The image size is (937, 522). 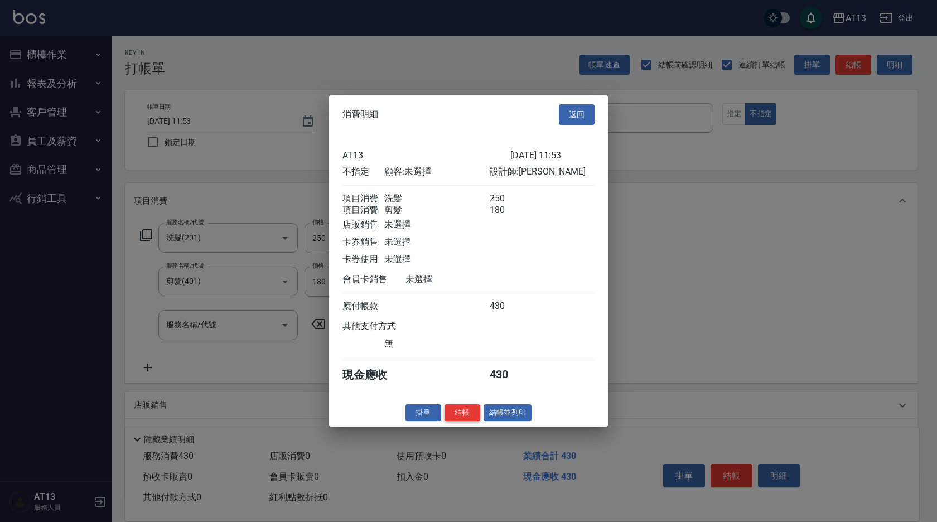 What do you see at coordinates (374, 279) in the screenshot?
I see `div: 會員卡銷售` at bounding box center [374, 279].